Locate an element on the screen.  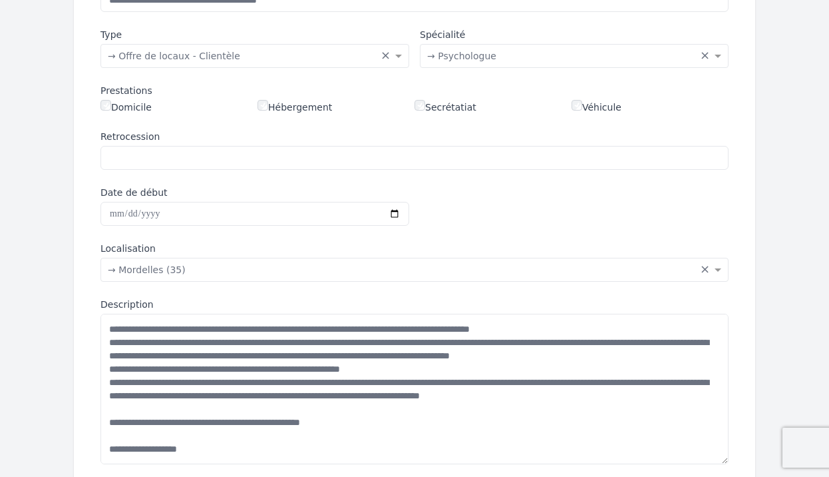
input: Domicile is located at coordinates (106, 105).